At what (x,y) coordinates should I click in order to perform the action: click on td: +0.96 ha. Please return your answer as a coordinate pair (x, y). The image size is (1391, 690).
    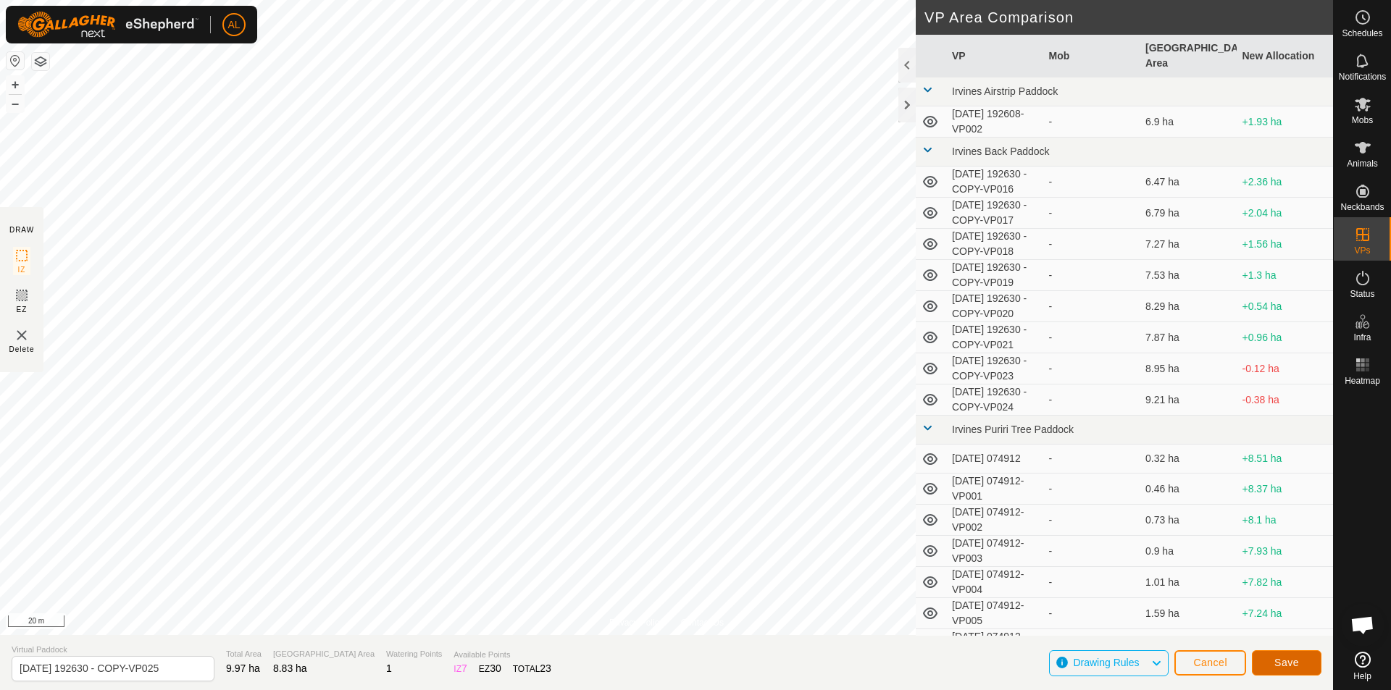
    Looking at the image, I should click on (1285, 338).